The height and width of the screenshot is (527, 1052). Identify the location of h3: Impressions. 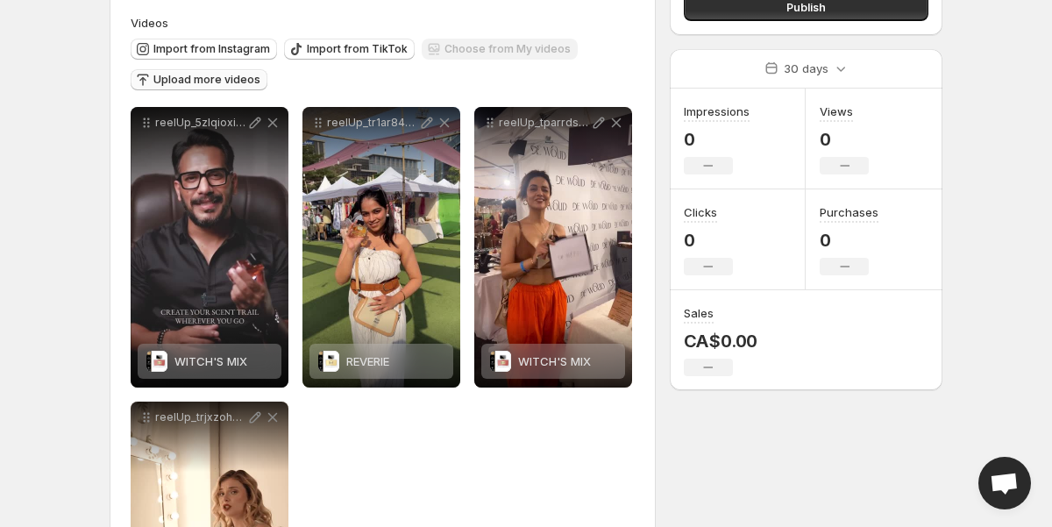
(716, 111).